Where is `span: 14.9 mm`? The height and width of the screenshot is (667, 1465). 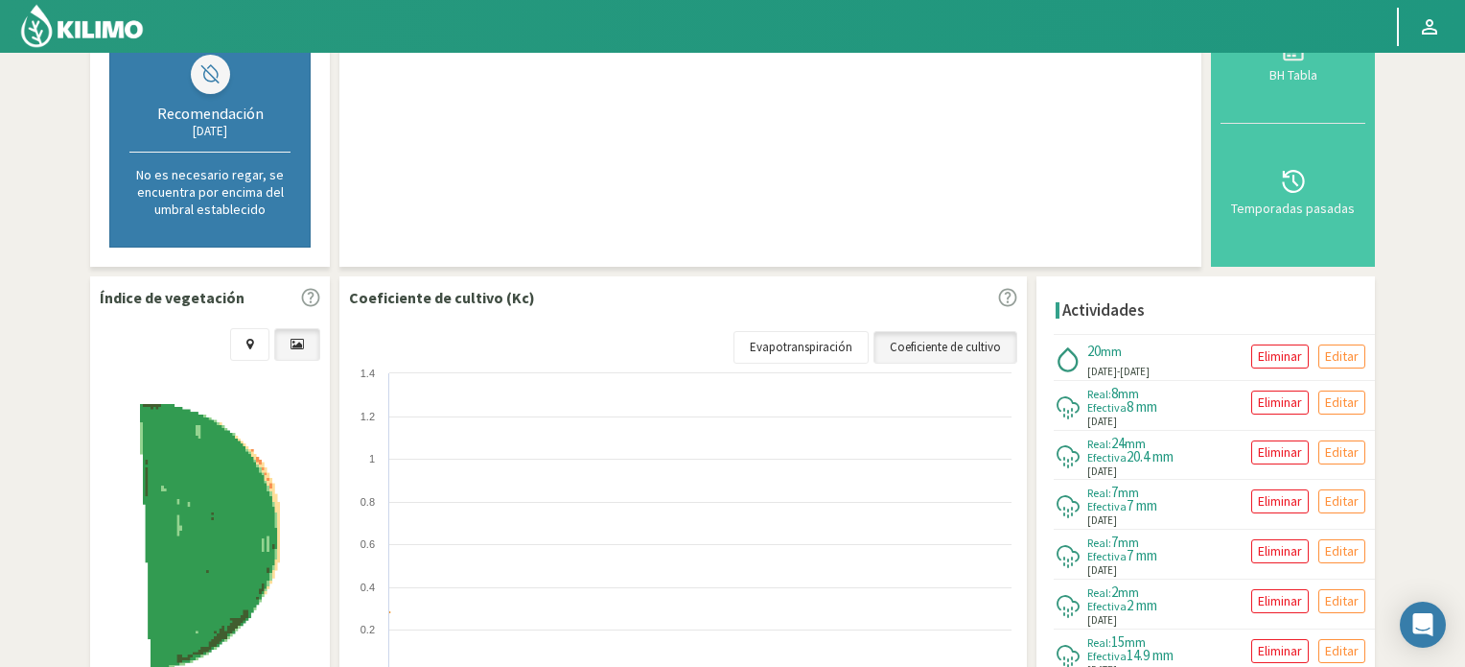 span: 14.9 mm is located at coordinates (1150, 654).